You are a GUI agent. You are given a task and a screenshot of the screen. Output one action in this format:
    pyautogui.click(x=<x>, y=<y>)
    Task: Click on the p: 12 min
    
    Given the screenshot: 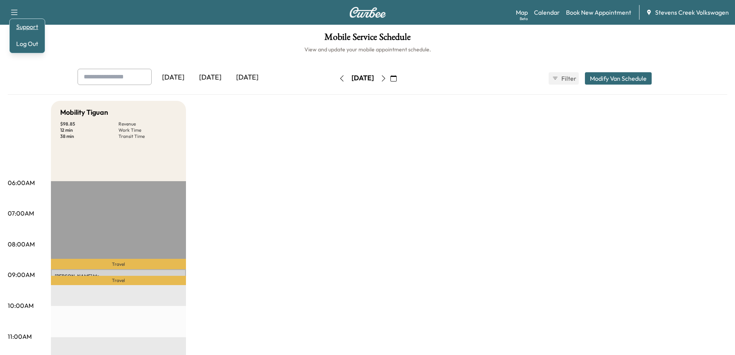 What is the action you would take?
    pyautogui.click(x=89, y=130)
    